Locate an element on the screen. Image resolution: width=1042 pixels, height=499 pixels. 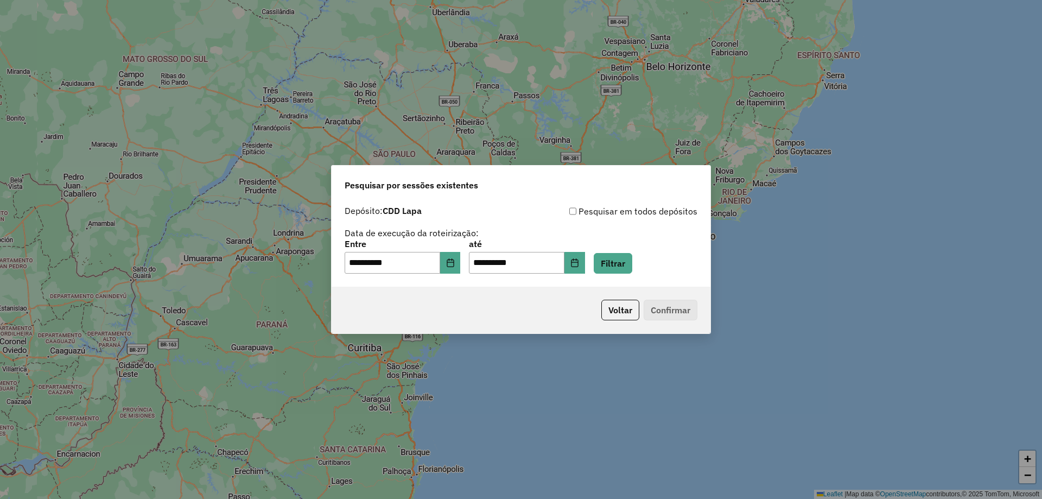
strong: CDD Lapa is located at coordinates (402, 211).